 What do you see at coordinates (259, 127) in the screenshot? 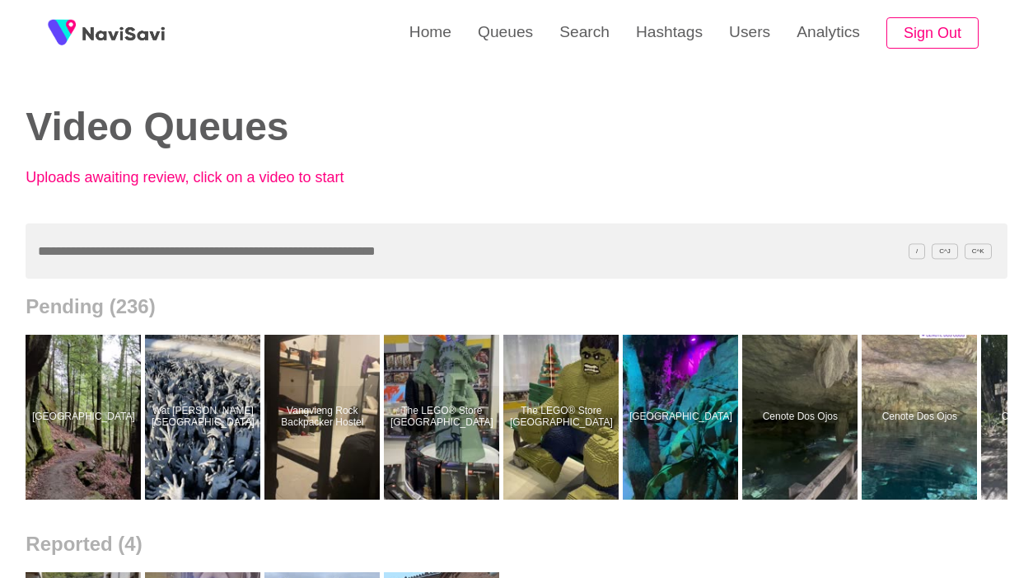
I see `h2: Video Queues` at bounding box center [259, 127].